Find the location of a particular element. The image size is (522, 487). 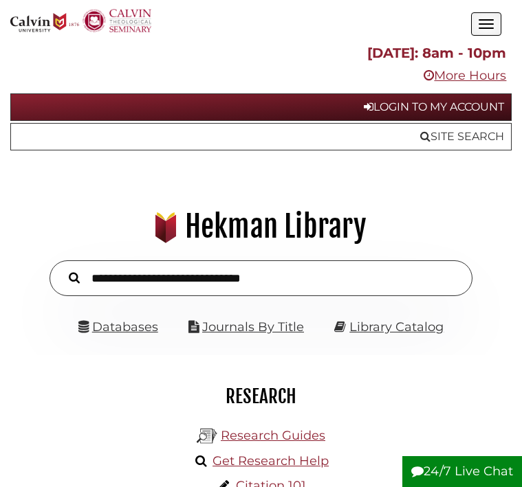

i: Search is located at coordinates (74, 278).